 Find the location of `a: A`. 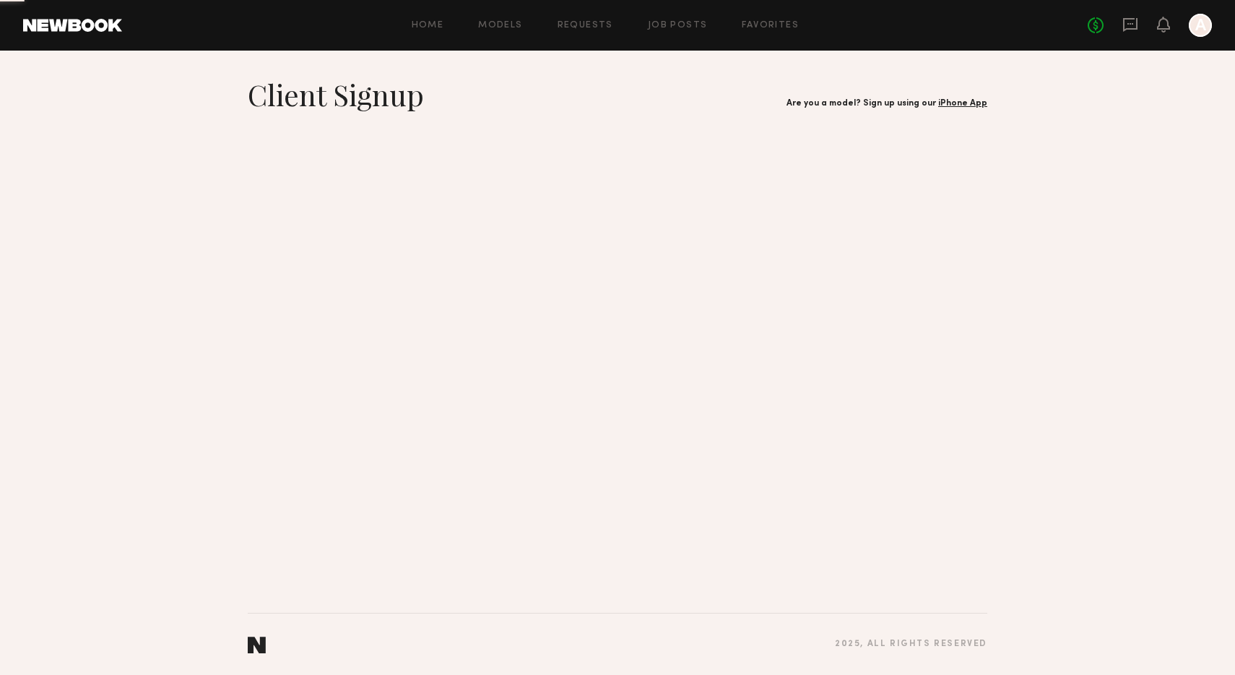

a: A is located at coordinates (1200, 25).